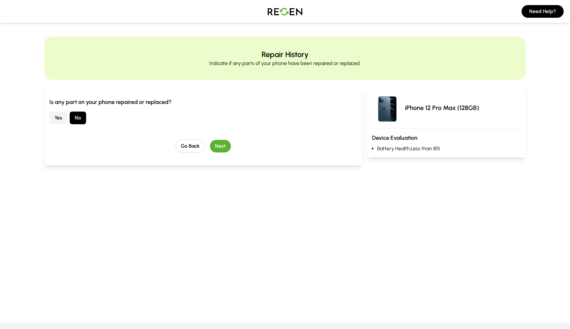  Describe the element at coordinates (449, 149) in the screenshot. I see `li: Battery Health: Less than 81%` at that location.